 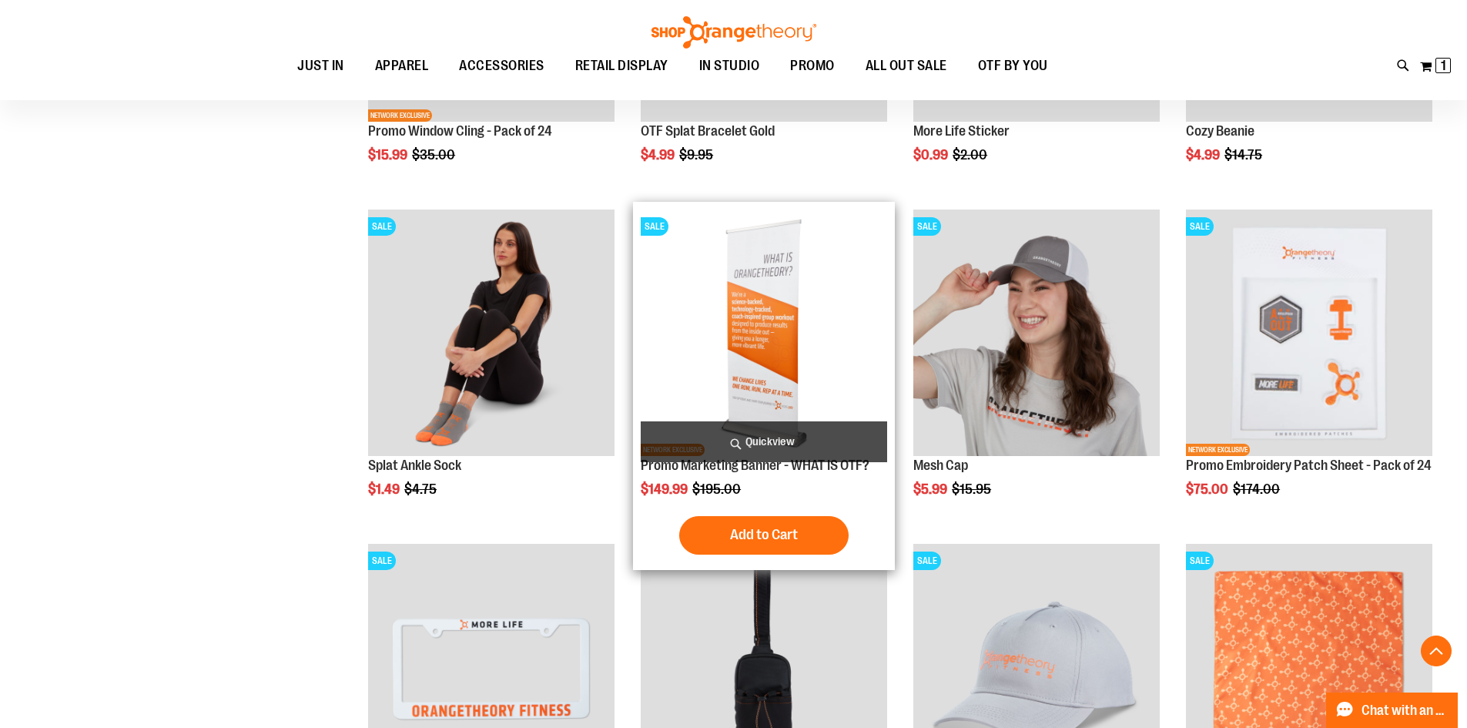 I want to click on a: Promo Marketing Banner - WHAT IS OTF?, so click(x=755, y=465).